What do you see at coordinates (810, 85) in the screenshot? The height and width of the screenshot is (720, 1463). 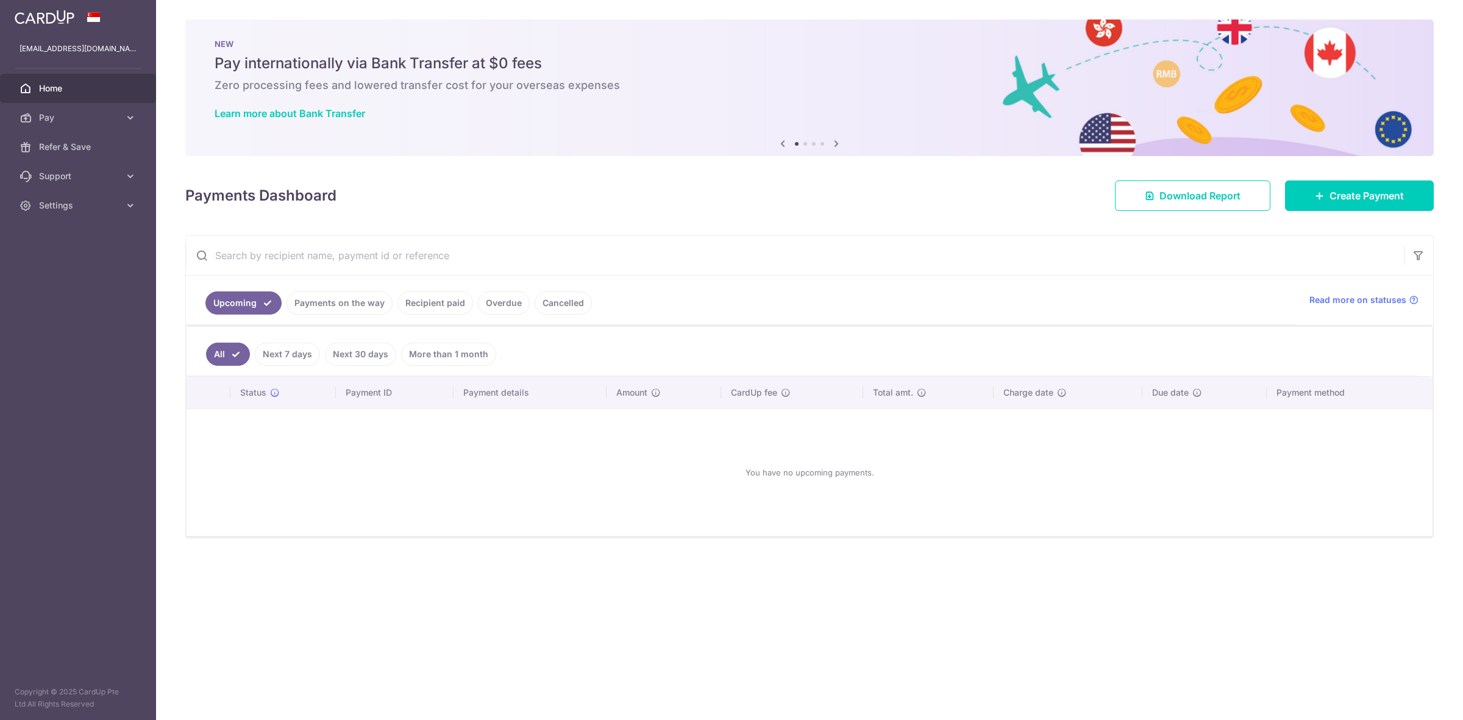 I see `h6: Zero processing fees and lowered transfer cost for your overseas expenses` at bounding box center [810, 85].